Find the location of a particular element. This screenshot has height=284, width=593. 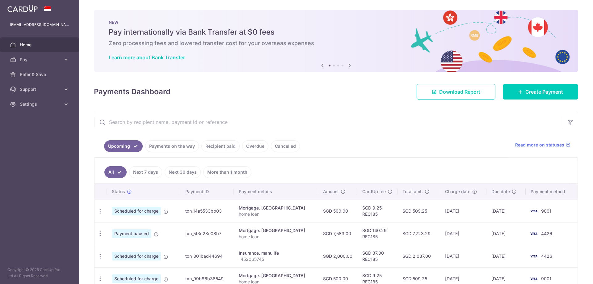

td: txn_14a5533bb03 is located at coordinates (207, 211).